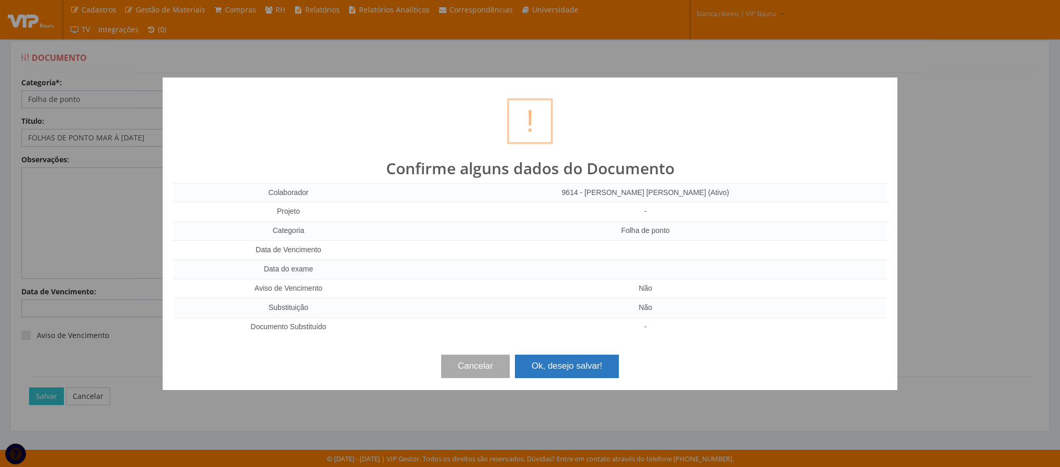  What do you see at coordinates (288, 231) in the screenshot?
I see `td: Categoria` at bounding box center [288, 231].